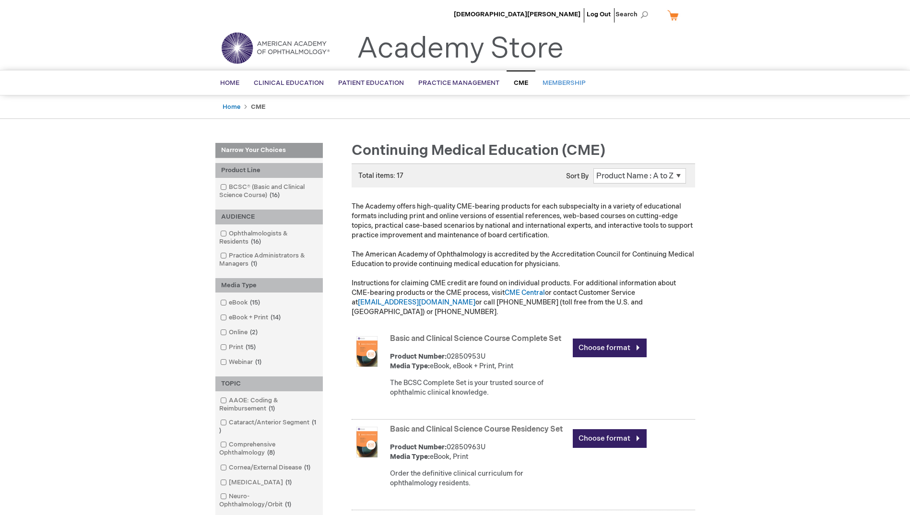 The width and height of the screenshot is (910, 515). Describe the element at coordinates (251, 318) in the screenshot. I see `a: eBook + Print14` at that location.